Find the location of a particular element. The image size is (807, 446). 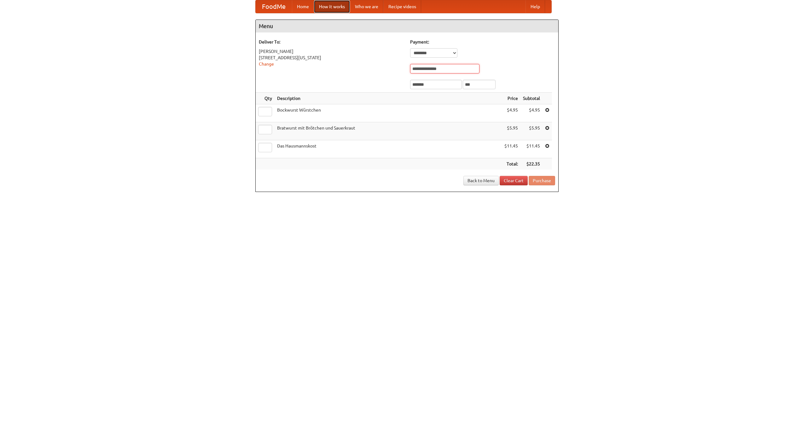

a: Clear Cart is located at coordinates (514, 181).